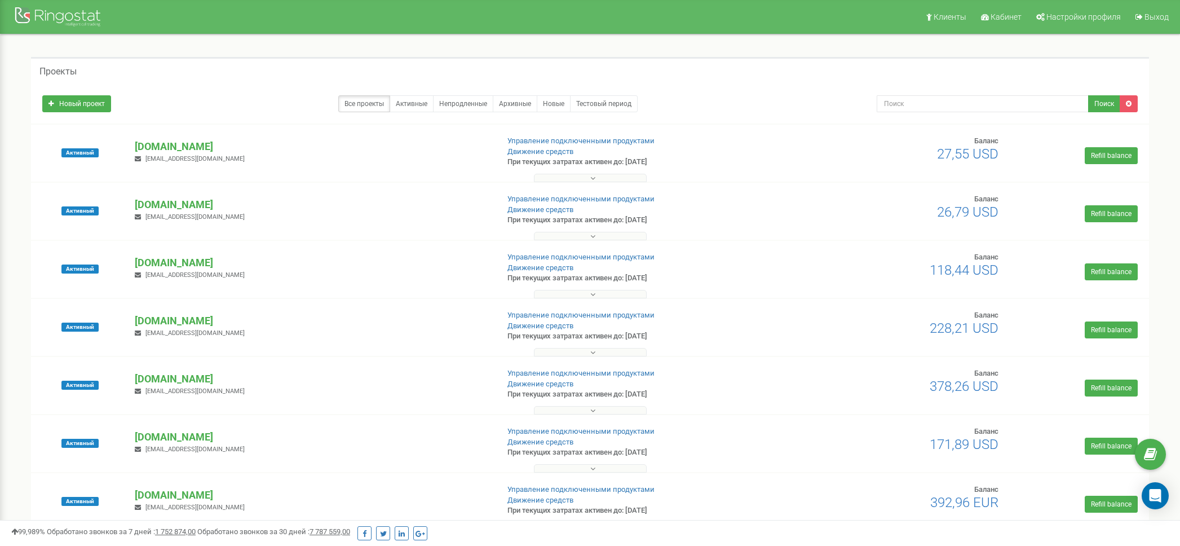  Describe the element at coordinates (1104, 104) in the screenshot. I see `button: Поиск` at that location.